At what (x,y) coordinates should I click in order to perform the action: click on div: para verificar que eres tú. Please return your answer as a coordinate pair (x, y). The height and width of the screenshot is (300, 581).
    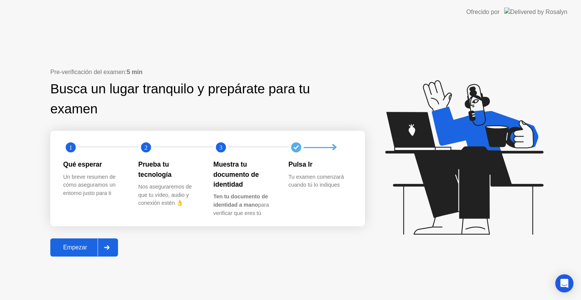
    Looking at the image, I should click on (245, 205).